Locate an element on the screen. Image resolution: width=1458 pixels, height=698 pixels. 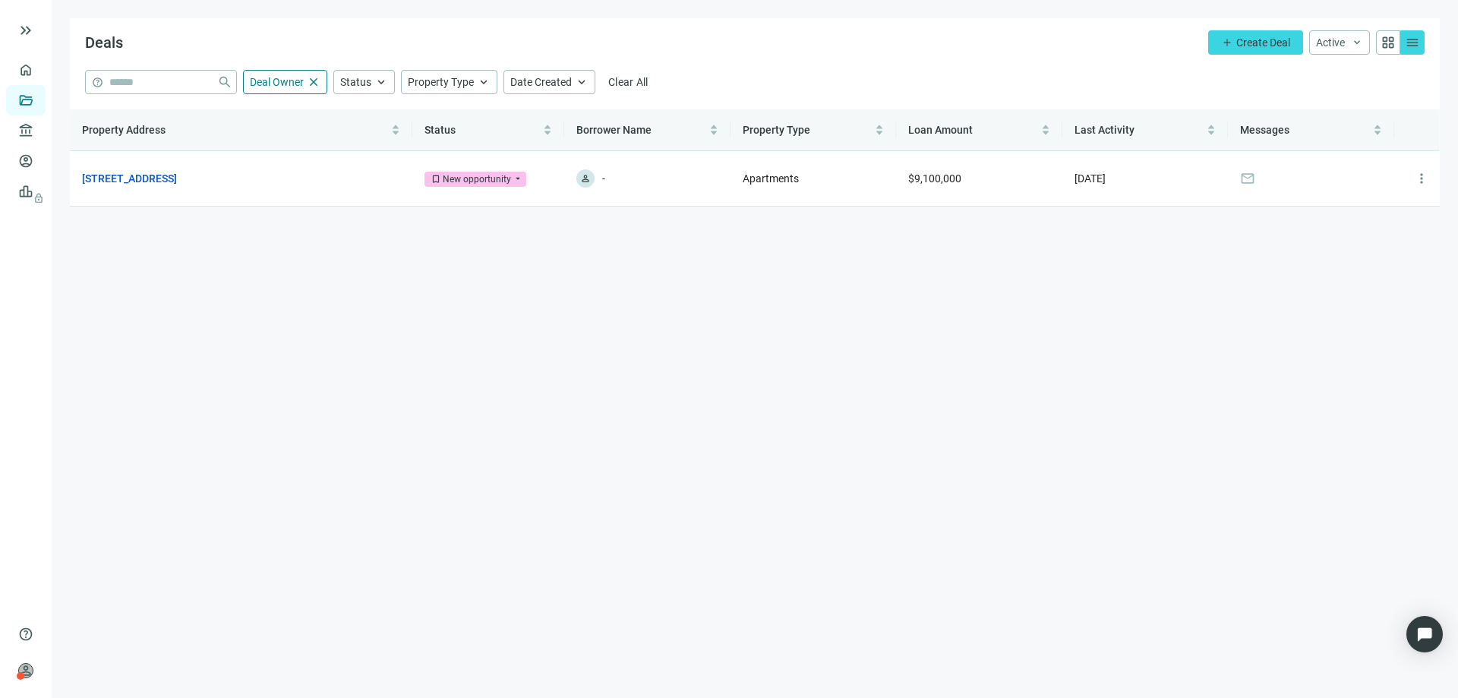
span: grid_view is located at coordinates (1388, 43).